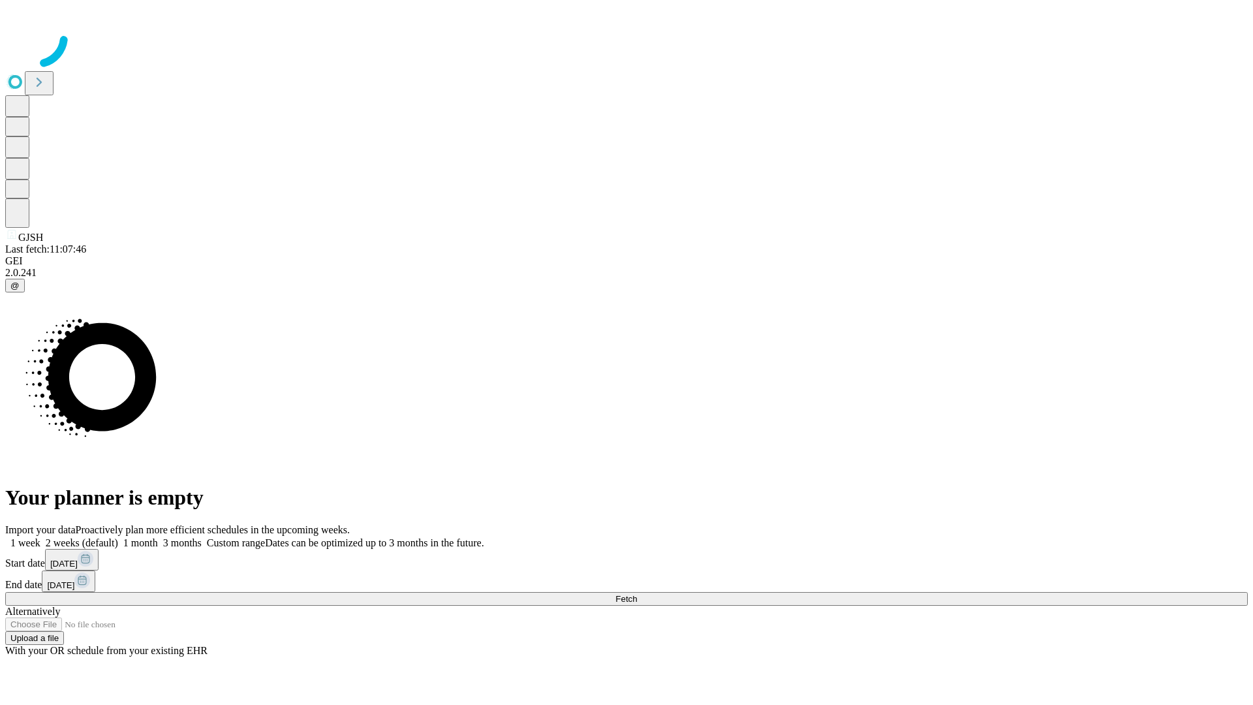 The image size is (1253, 705). Describe the element at coordinates (46, 249) in the screenshot. I see `span: Last fetch: 11:07:46` at that location.